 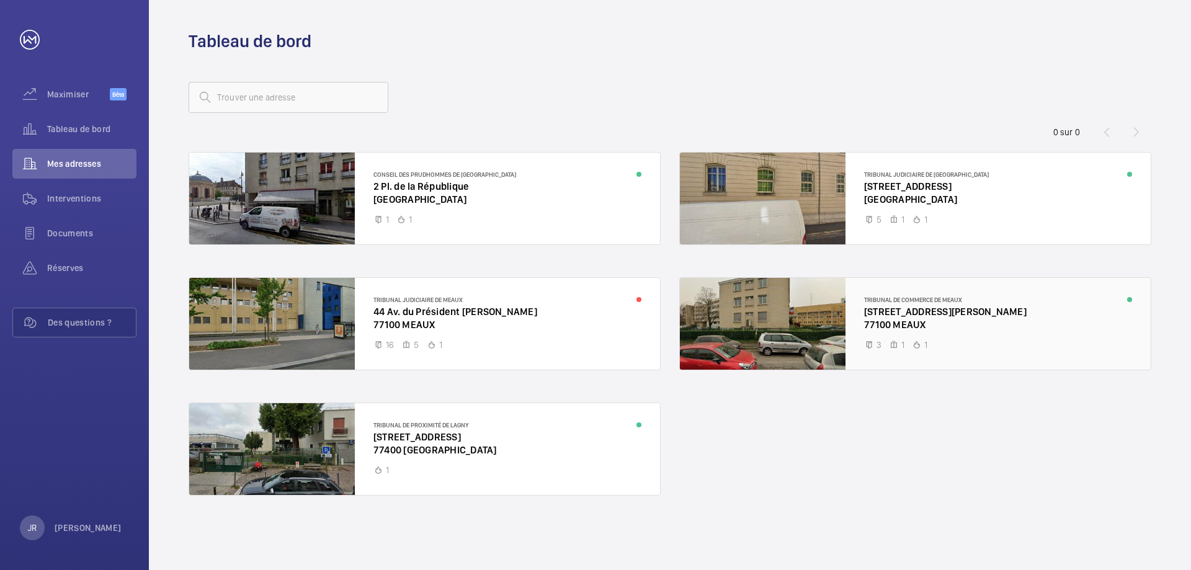 What do you see at coordinates (289, 97) in the screenshot?
I see `input: Trouver une adresse` at bounding box center [289, 97].